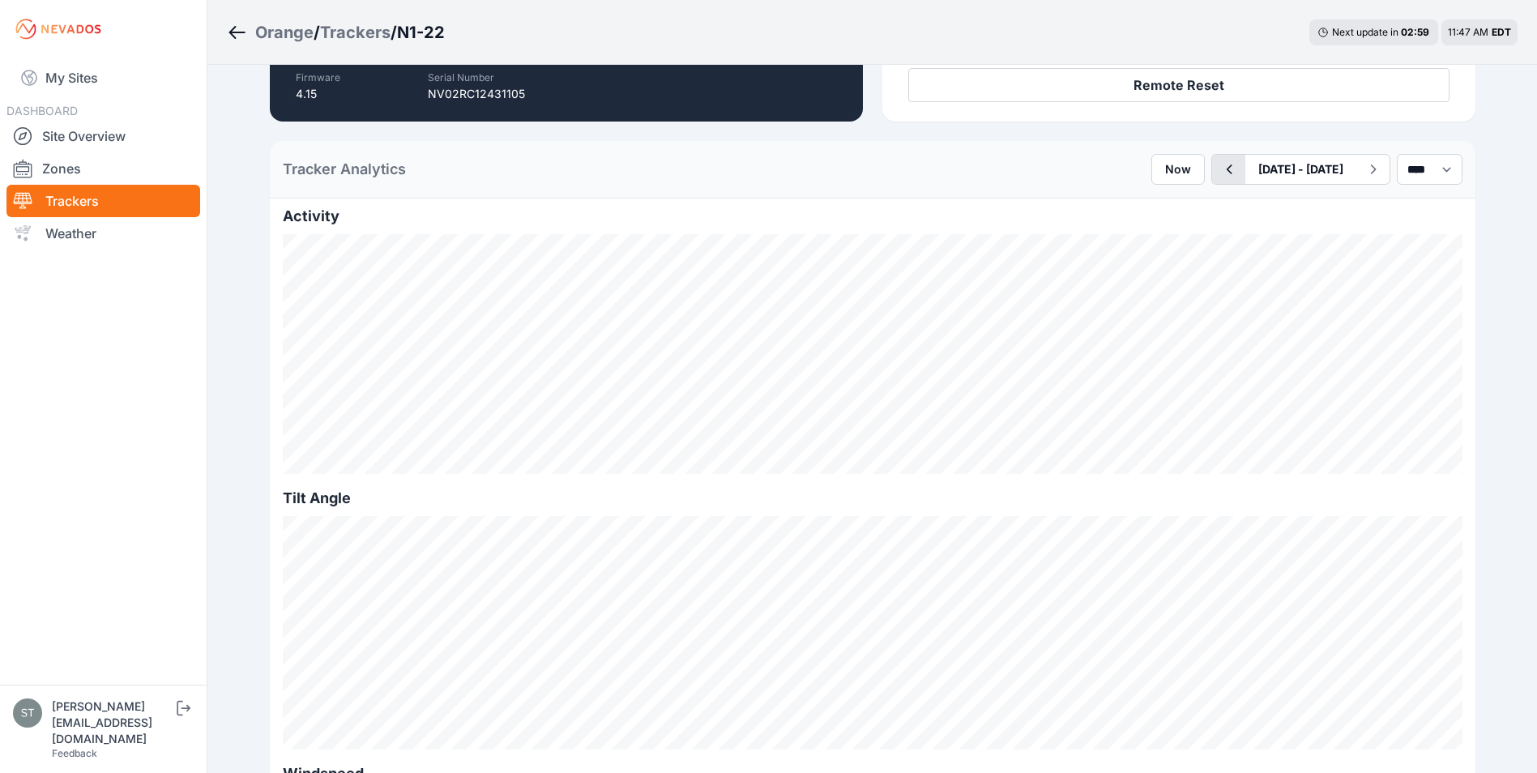  Describe the element at coordinates (318, 77) in the screenshot. I see `label: Firmware` at that location.